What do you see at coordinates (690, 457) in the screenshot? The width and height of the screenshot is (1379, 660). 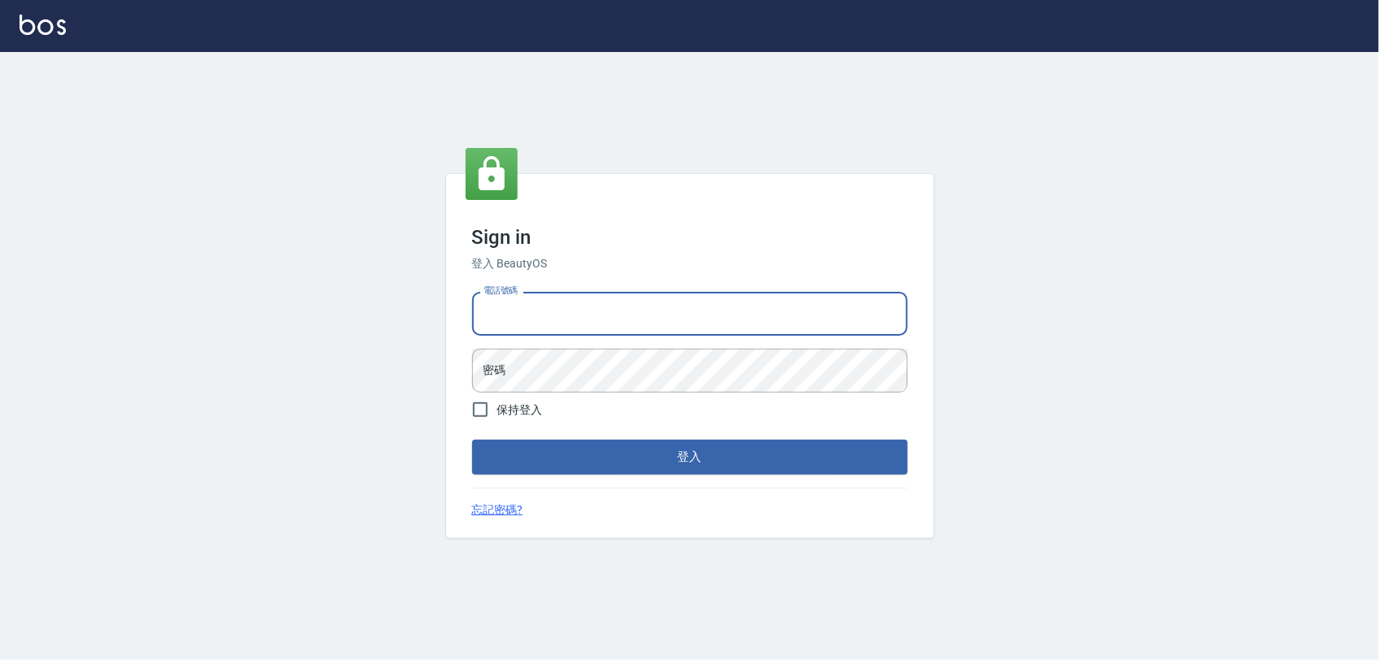 I see `button: 登入` at bounding box center [690, 457].